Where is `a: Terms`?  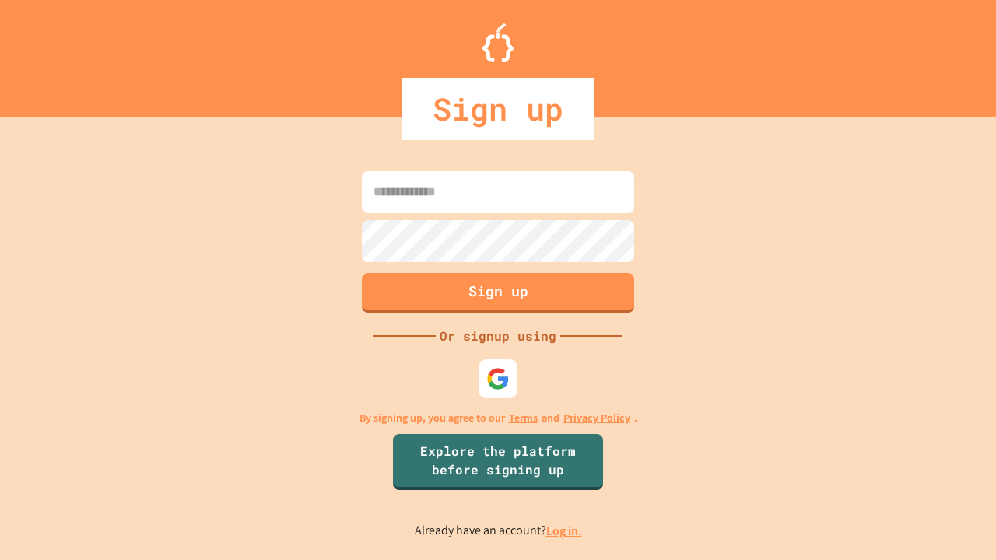 a: Terms is located at coordinates (523, 418).